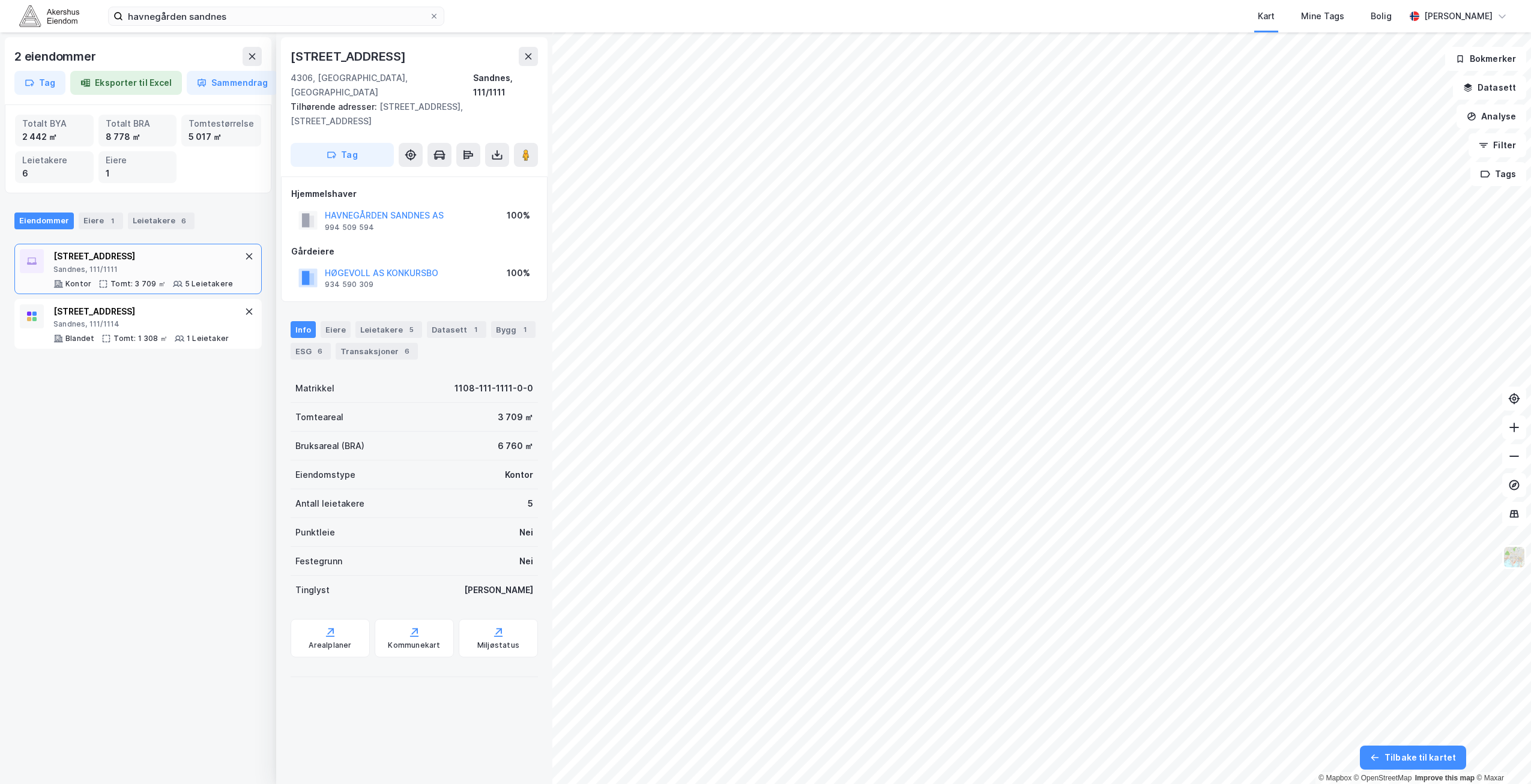 The width and height of the screenshot is (1531, 784). What do you see at coordinates (350, 227) in the screenshot?
I see `div: 994 509 594` at bounding box center [350, 227].